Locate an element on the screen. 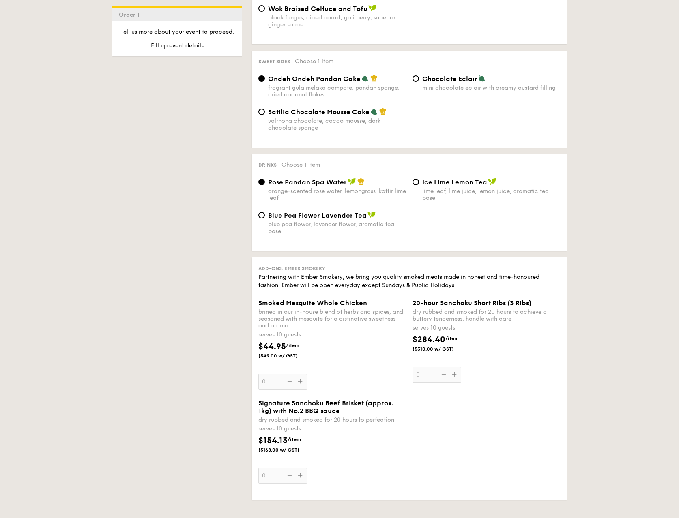 The image size is (679, 518). div: fragrant gula melaka compote, pandan sponge, dried coconut flakes is located at coordinates (337, 91).